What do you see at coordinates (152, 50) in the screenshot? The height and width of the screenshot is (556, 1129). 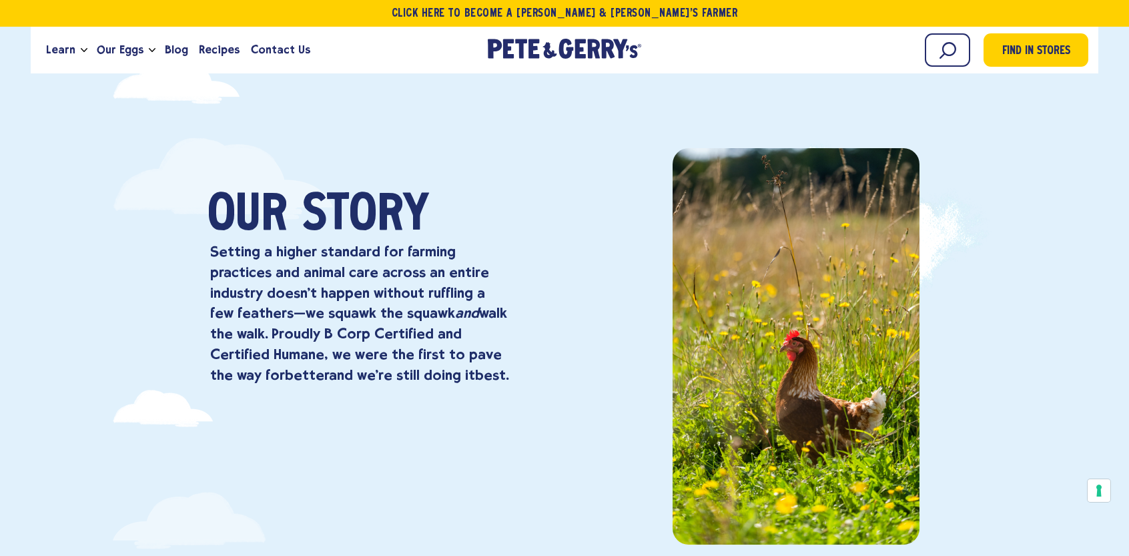 I see `button: Open the dropdown menu for Our Eggs` at bounding box center [152, 50].